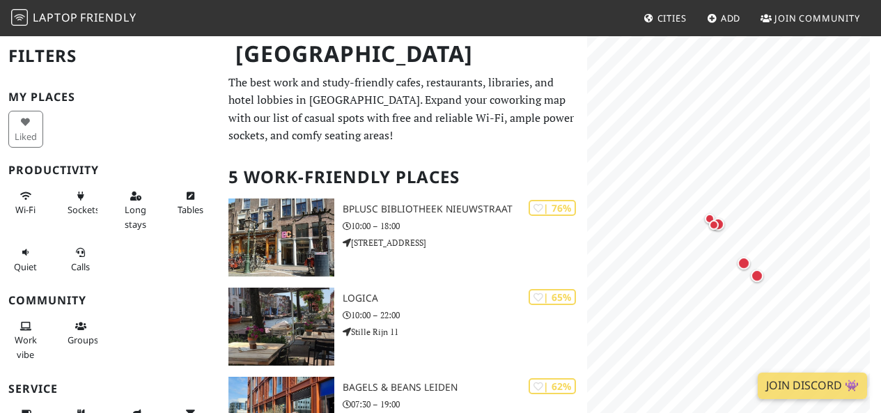 The height and width of the screenshot is (413, 881). I want to click on img: Logica, so click(282, 327).